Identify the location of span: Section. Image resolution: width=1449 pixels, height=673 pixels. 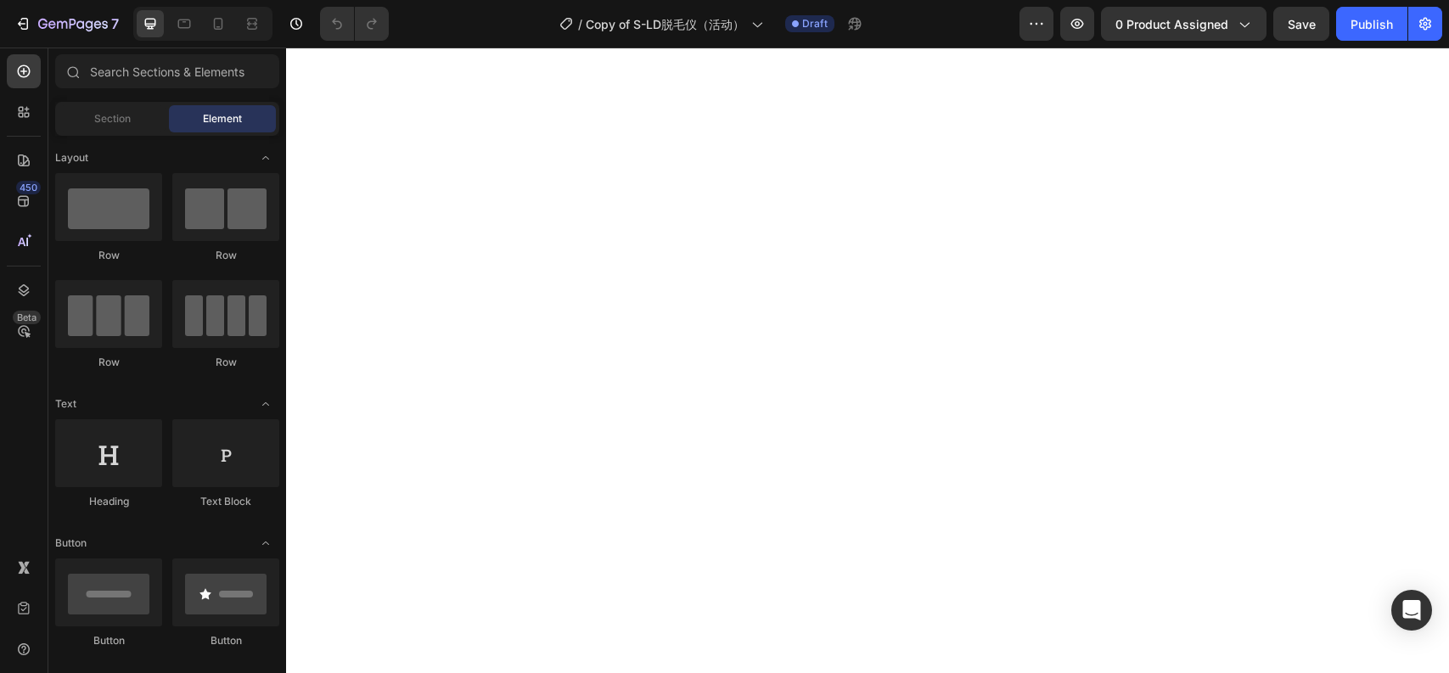
(112, 119).